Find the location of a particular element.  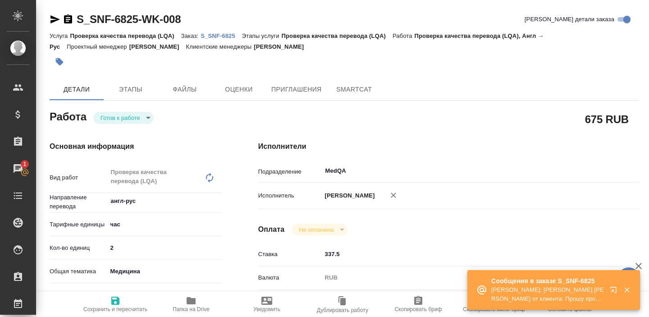

button: Папка на Drive is located at coordinates (191, 304).